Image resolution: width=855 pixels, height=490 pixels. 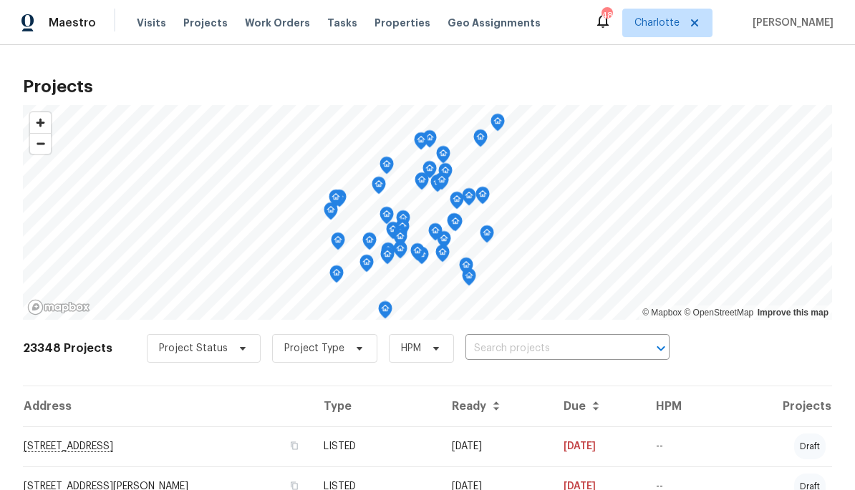 What do you see at coordinates (775, 407) in the screenshot?
I see `th: Projects` at bounding box center [775, 407].